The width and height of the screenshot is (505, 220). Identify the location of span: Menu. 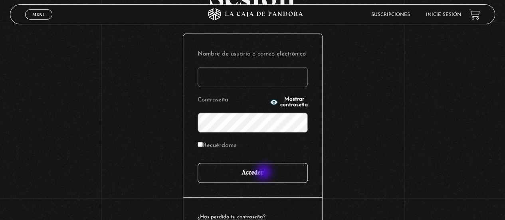
(39, 14).